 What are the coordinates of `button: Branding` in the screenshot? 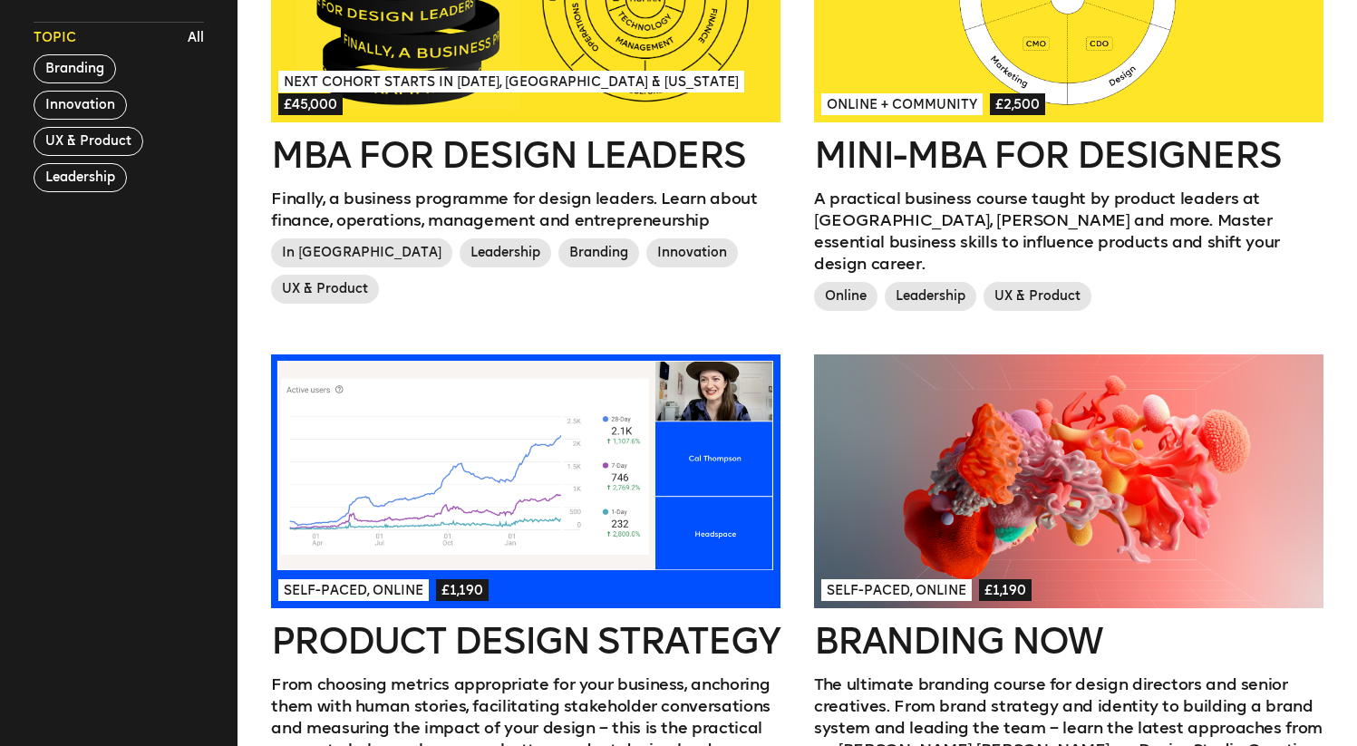 It's located at (74, 69).